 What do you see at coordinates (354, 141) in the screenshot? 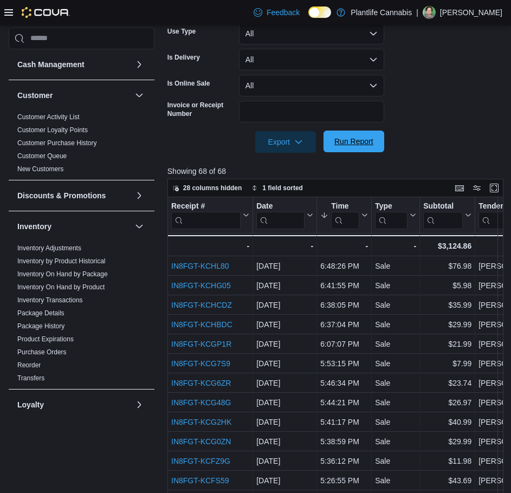
I see `button: Run Report` at bounding box center [354, 141].